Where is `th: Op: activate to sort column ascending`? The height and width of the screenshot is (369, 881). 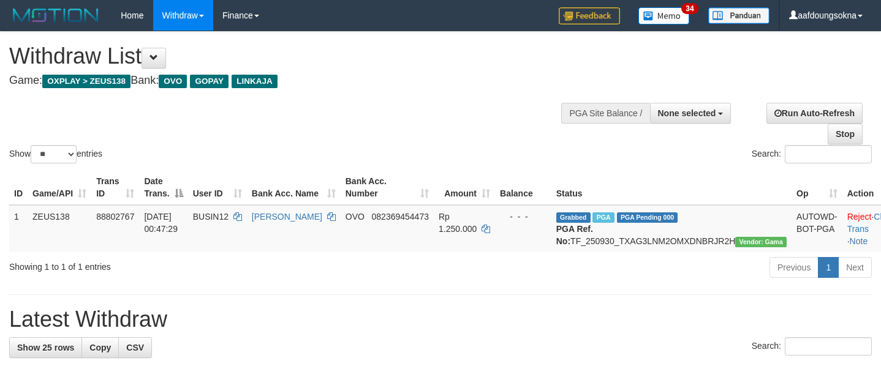 th: Op: activate to sort column ascending is located at coordinates (817, 187).